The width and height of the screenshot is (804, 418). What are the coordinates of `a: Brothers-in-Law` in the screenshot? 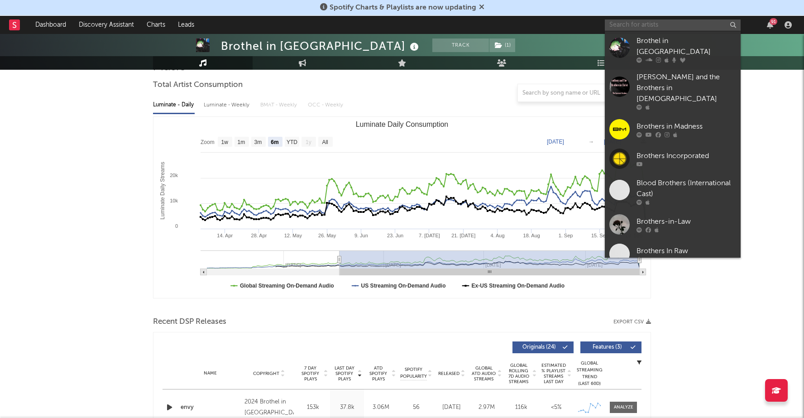 It's located at (673, 224).